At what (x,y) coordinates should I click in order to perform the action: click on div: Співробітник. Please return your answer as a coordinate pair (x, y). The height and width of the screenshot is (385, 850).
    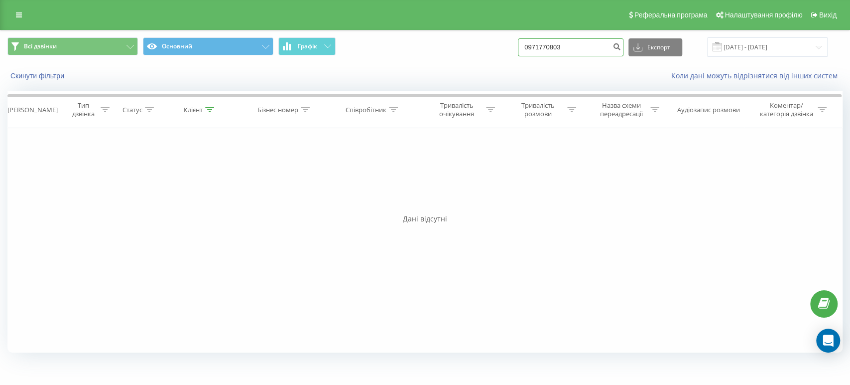
    Looking at the image, I should click on (366, 110).